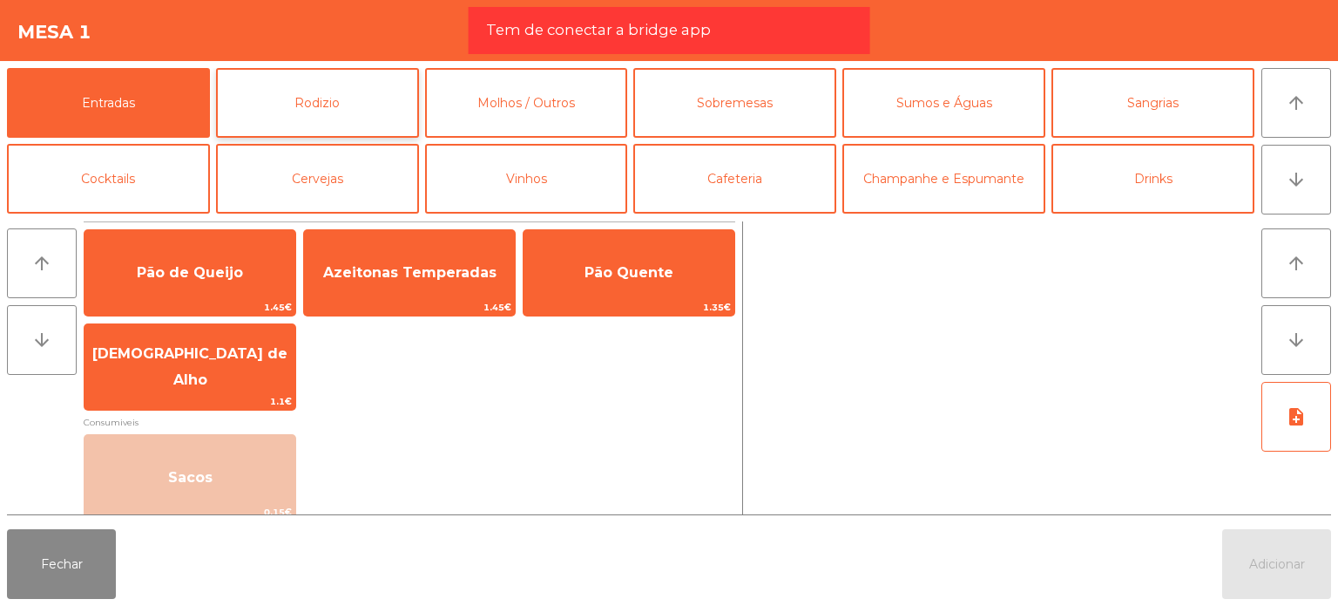  What do you see at coordinates (944, 179) in the screenshot?
I see `button: Champanhe e Espumante` at bounding box center [944, 179].